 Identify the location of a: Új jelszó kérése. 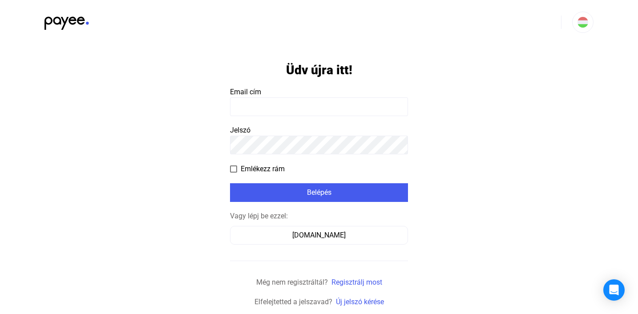
(360, 302).